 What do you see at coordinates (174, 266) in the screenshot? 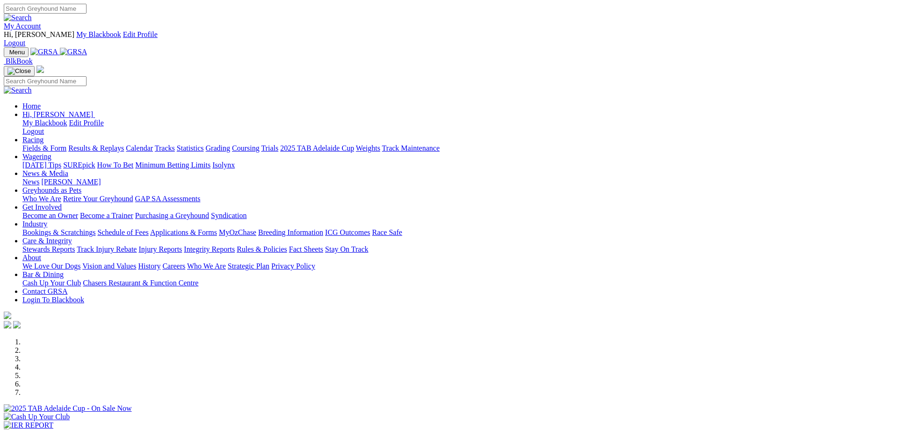
I see `a: Careers` at bounding box center [174, 266].